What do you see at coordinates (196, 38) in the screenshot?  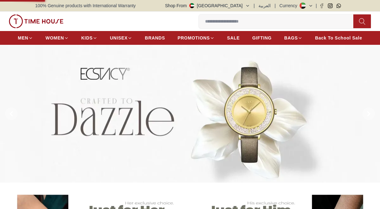 I see `a: PROMOTIONS` at bounding box center [196, 38].